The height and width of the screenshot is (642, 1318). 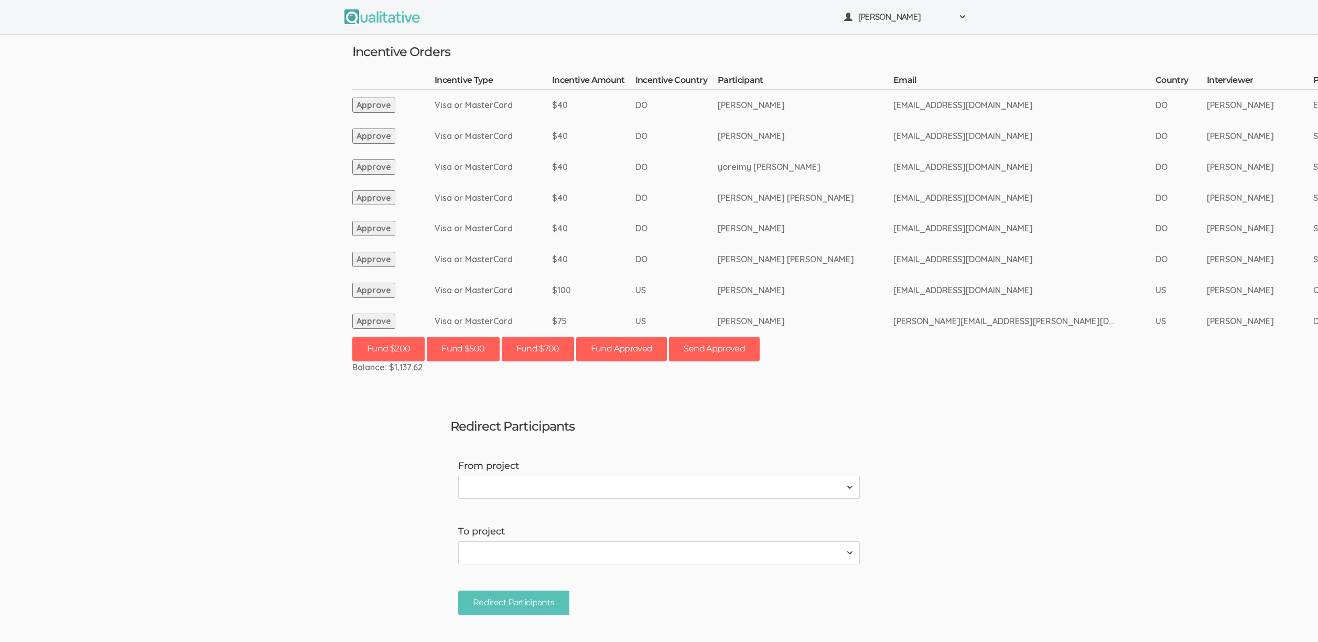 I want to click on input: Redirect Participants, so click(x=514, y=602).